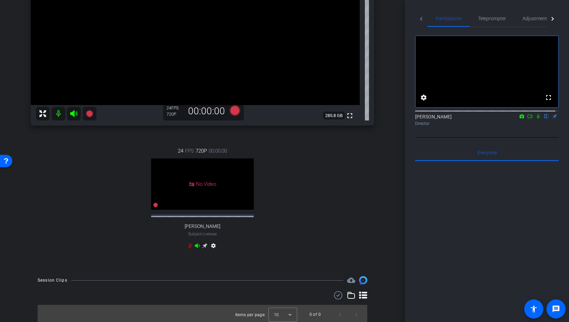 The height and width of the screenshot is (322, 569). Describe the element at coordinates (206, 111) in the screenshot. I see `div: 00:00:00` at that location.